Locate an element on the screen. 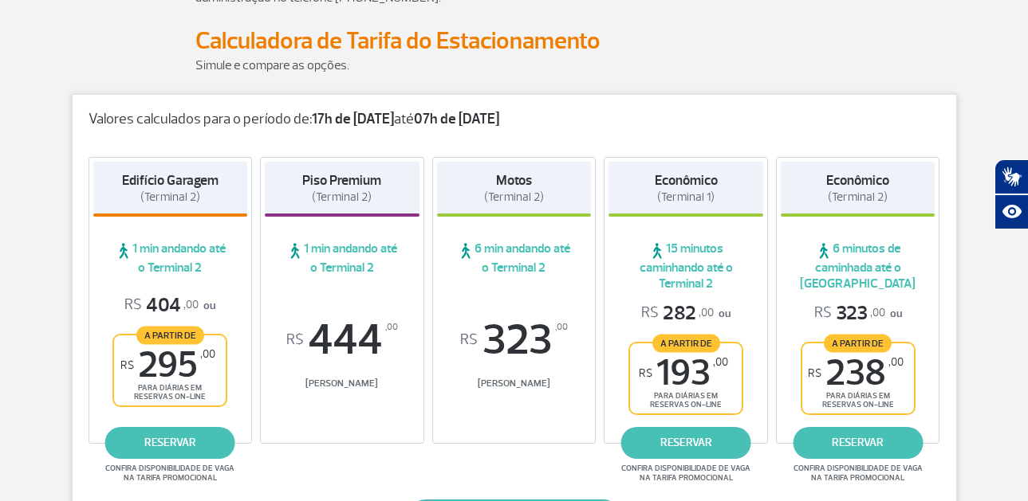  span: 193 is located at coordinates (683, 373).